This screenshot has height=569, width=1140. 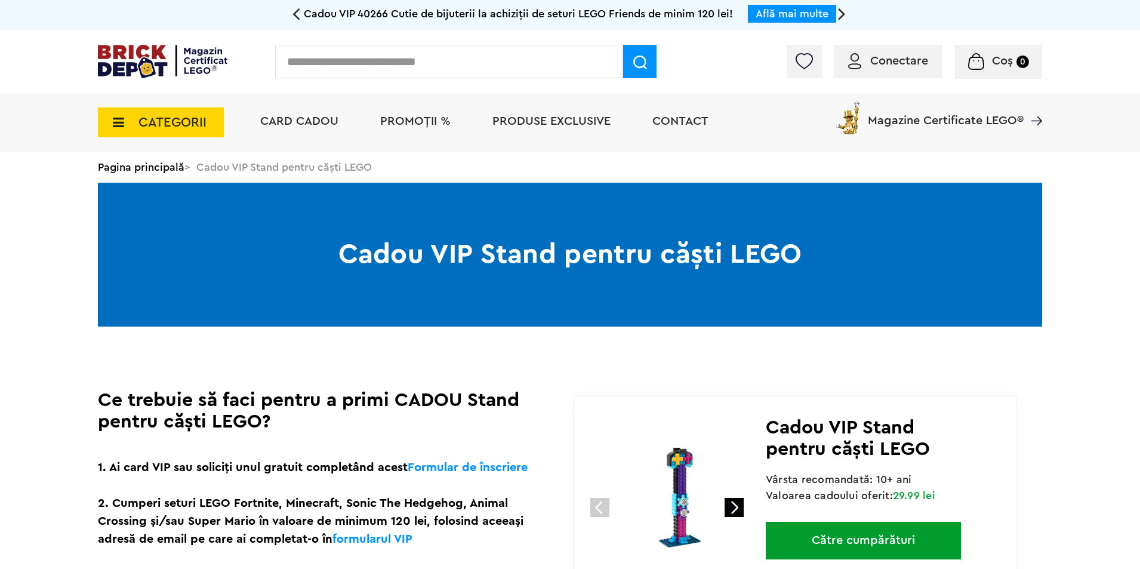 What do you see at coordinates (850, 495) in the screenshot?
I see `span: Valoarea cadoului oferit:` at bounding box center [850, 495].